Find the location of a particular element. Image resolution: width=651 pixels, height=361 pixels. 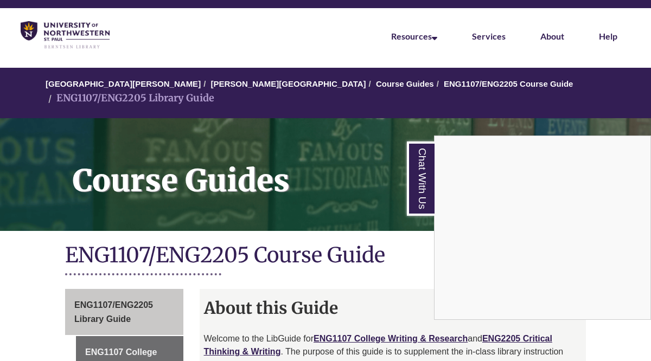

img: UNWSP Library Logo is located at coordinates (65, 35).